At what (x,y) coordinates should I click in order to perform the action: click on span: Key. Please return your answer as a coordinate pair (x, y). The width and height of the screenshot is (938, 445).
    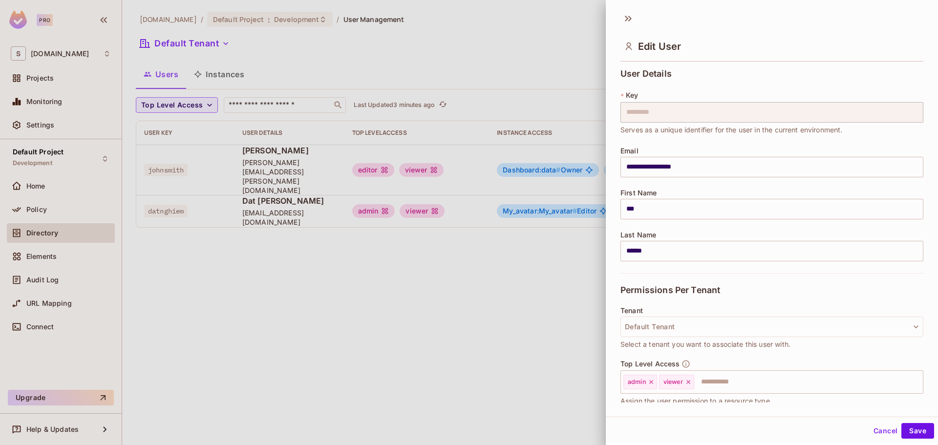
    Looking at the image, I should click on (632, 95).